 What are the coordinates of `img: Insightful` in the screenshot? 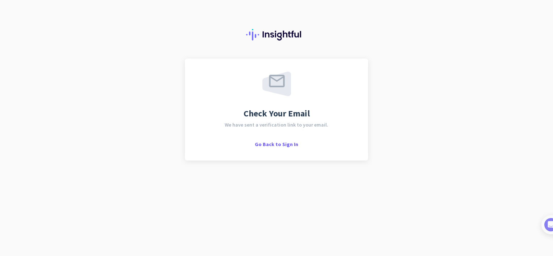 It's located at (277, 35).